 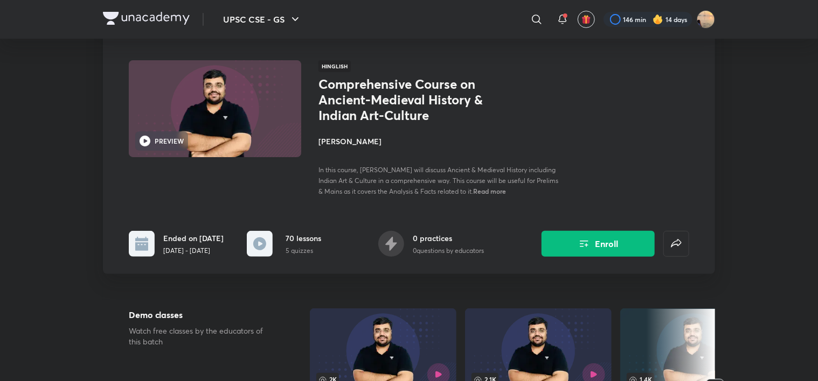 What do you see at coordinates (262, 19) in the screenshot?
I see `button: UPSC CSE - GS` at bounding box center [262, 19].